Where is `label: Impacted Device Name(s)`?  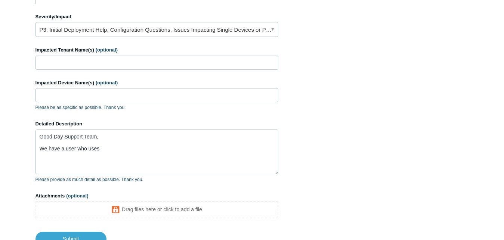
label: Impacted Device Name(s) is located at coordinates (157, 83).